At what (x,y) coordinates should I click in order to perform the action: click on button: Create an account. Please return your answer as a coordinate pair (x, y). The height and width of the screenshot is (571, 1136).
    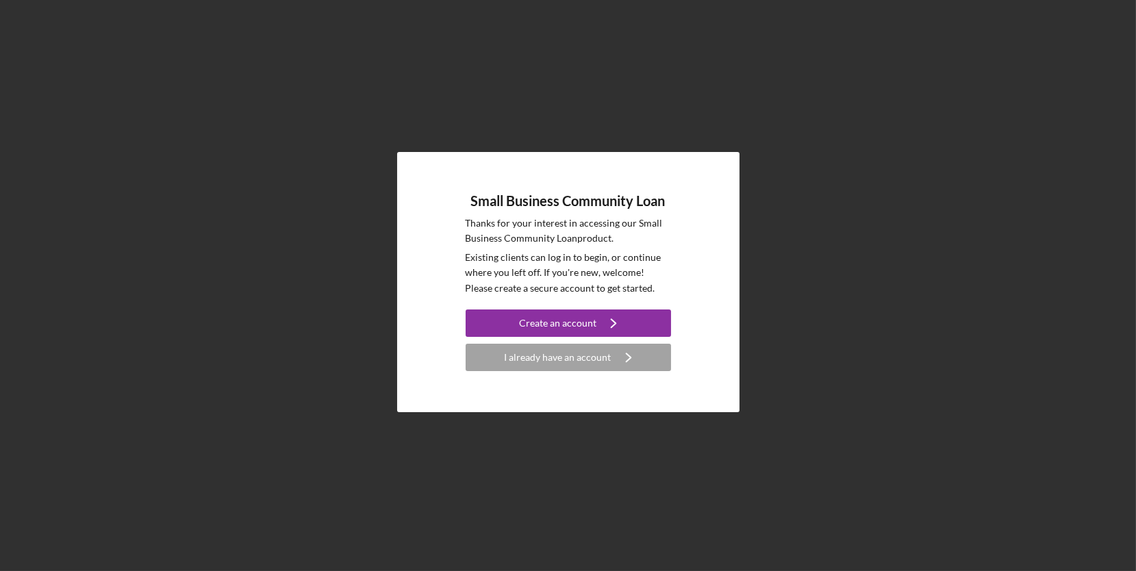
    Looking at the image, I should click on (568, 323).